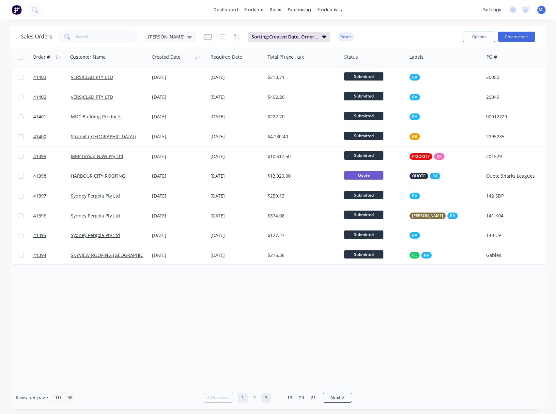 The image size is (556, 414). Describe the element at coordinates (301, 97) in the screenshot. I see `div: $492.20` at that location.